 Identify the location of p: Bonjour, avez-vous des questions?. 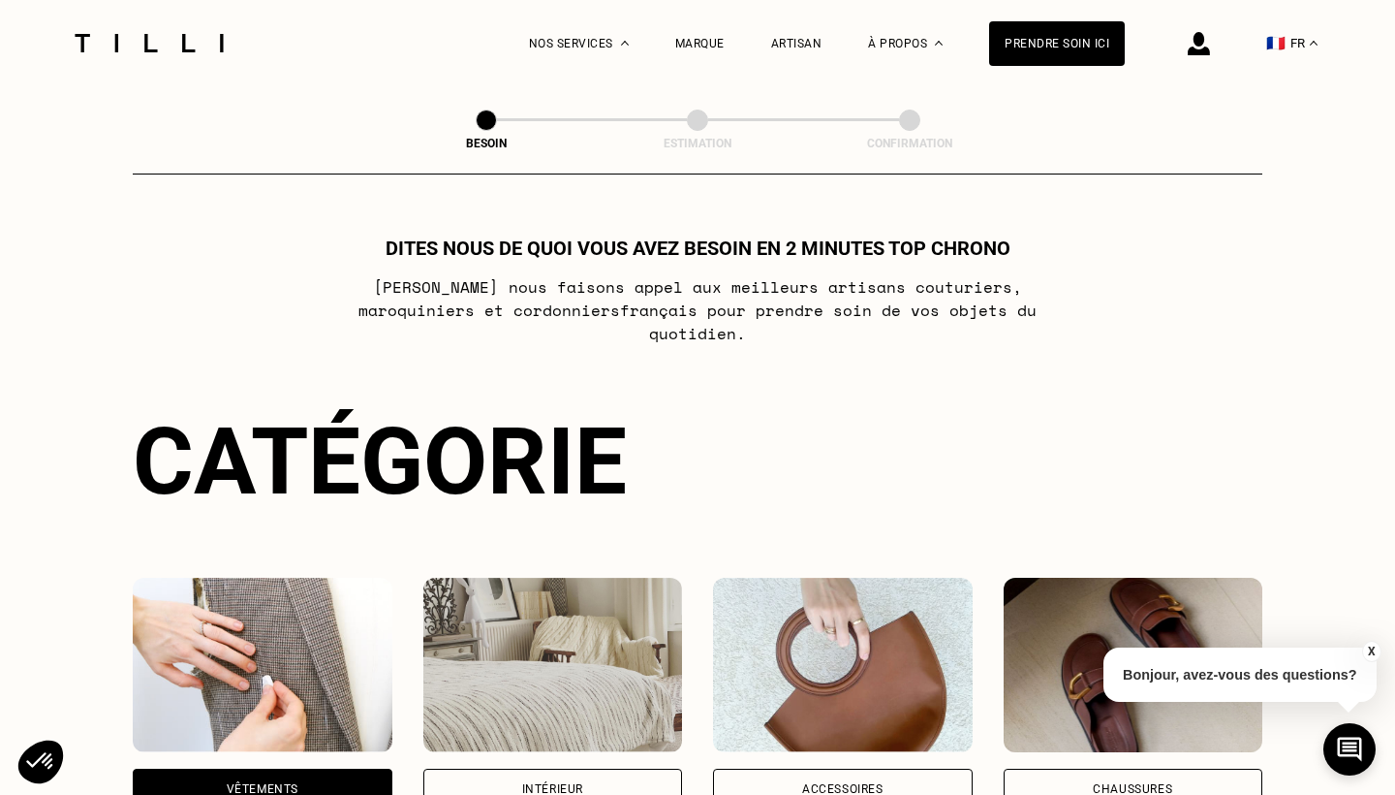
(1240, 674).